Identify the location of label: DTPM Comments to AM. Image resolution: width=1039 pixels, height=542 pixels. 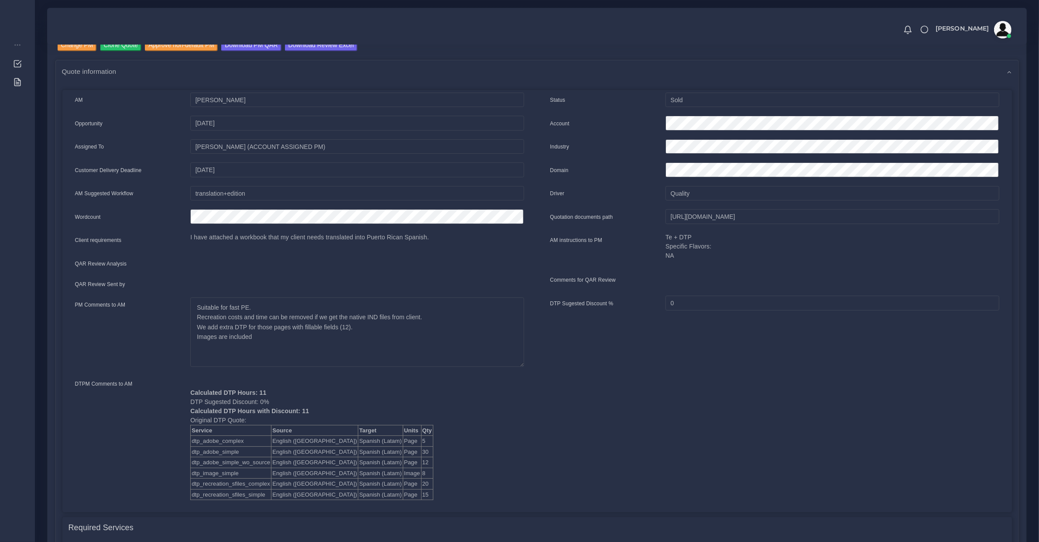
(104, 384).